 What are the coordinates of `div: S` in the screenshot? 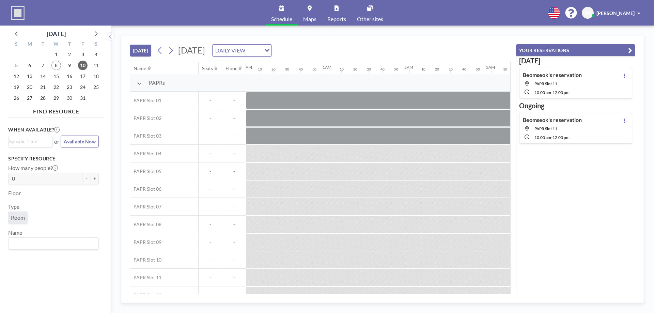 It's located at (96, 45).